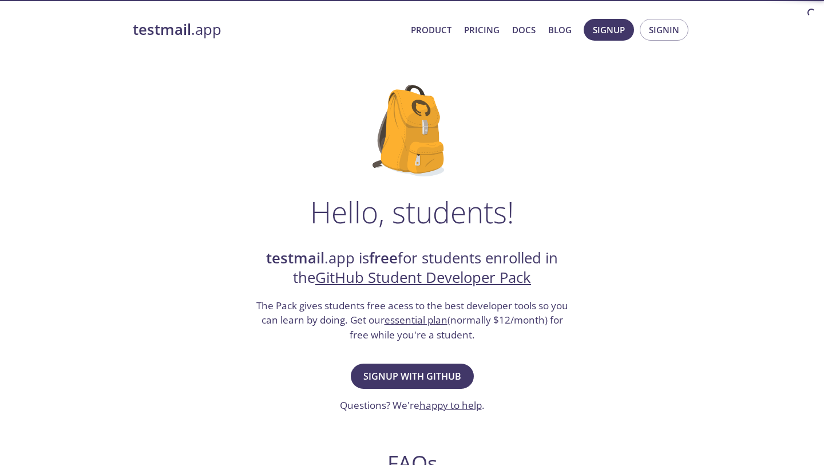 The image size is (824, 465). What do you see at coordinates (412, 130) in the screenshot?
I see `img: github-student-backpack.png` at bounding box center [412, 130].